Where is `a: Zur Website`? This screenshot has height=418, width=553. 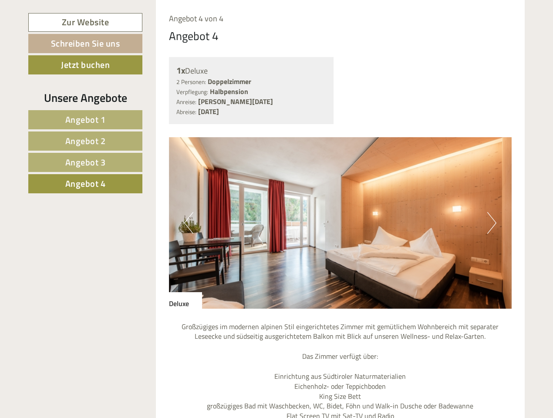 a: Zur Website is located at coordinates (85, 22).